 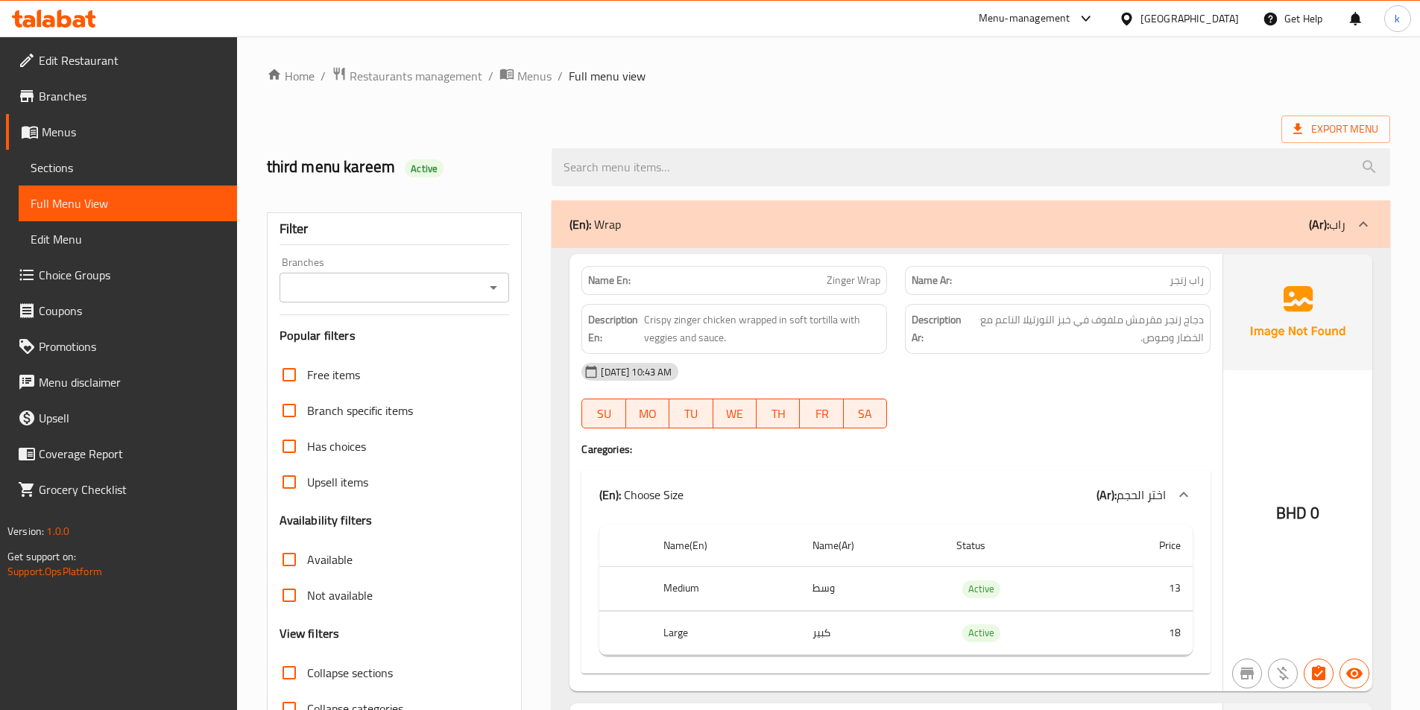 What do you see at coordinates (291, 76) in the screenshot?
I see `a: Home` at bounding box center [291, 76].